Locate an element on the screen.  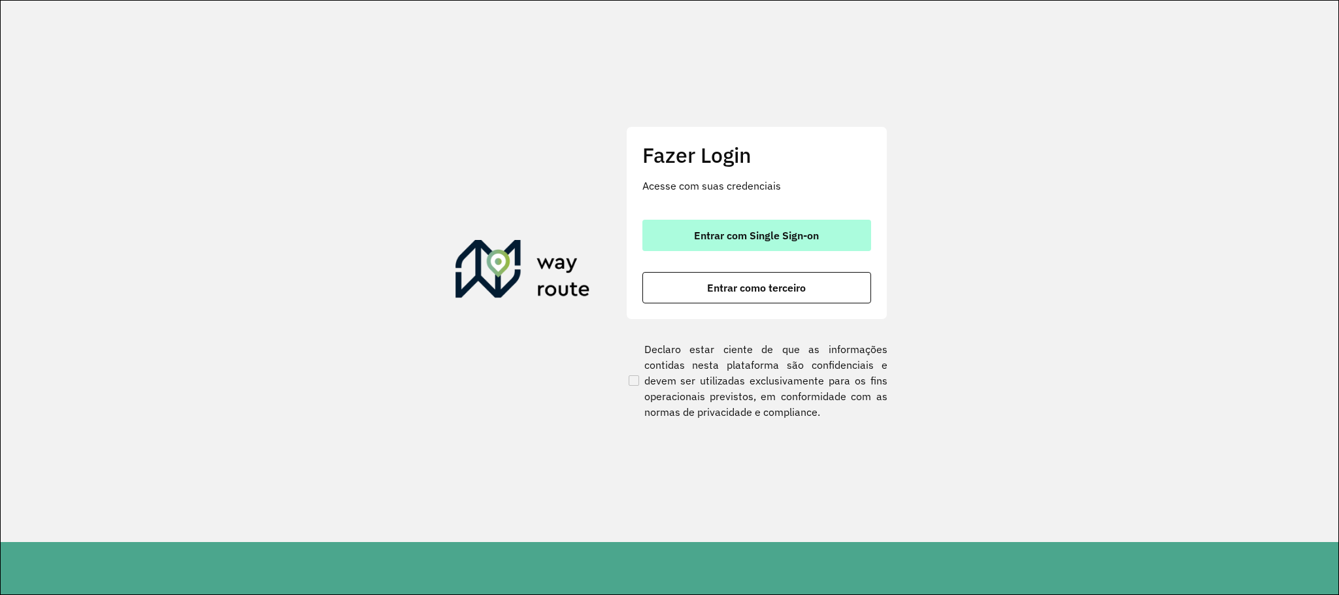
span: Entrar com Single Sign-on is located at coordinates (756, 235).